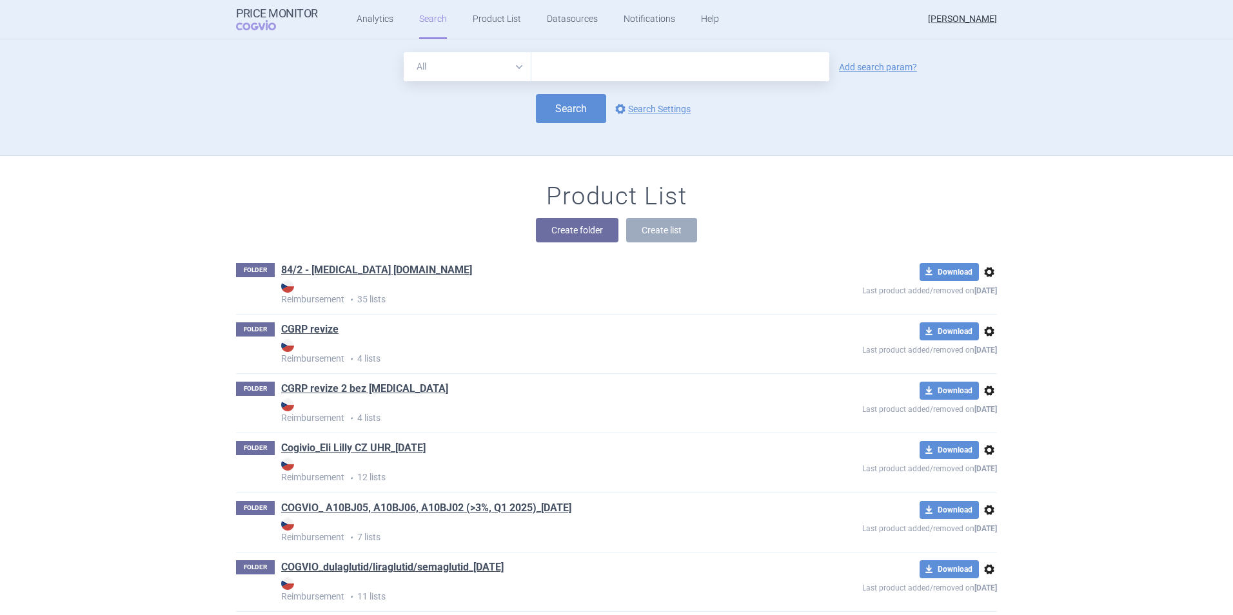 The image size is (1233, 615). Describe the element at coordinates (277, 14) in the screenshot. I see `strong: Price Monitor` at that location.